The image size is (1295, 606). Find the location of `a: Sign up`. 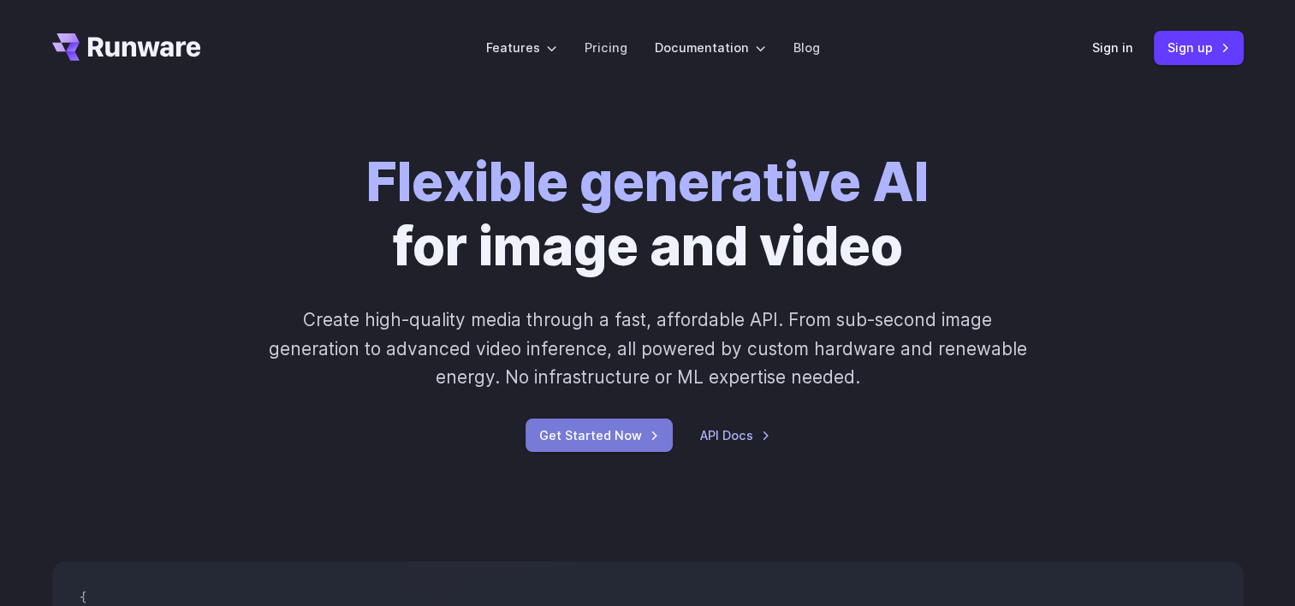

a: Sign up is located at coordinates (1198, 47).